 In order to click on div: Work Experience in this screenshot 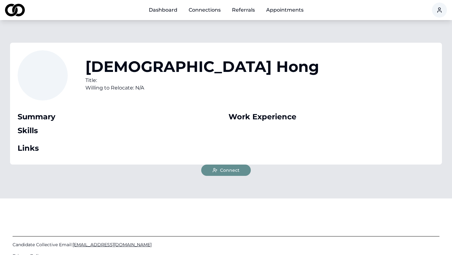, I will do `click(332, 117)`.